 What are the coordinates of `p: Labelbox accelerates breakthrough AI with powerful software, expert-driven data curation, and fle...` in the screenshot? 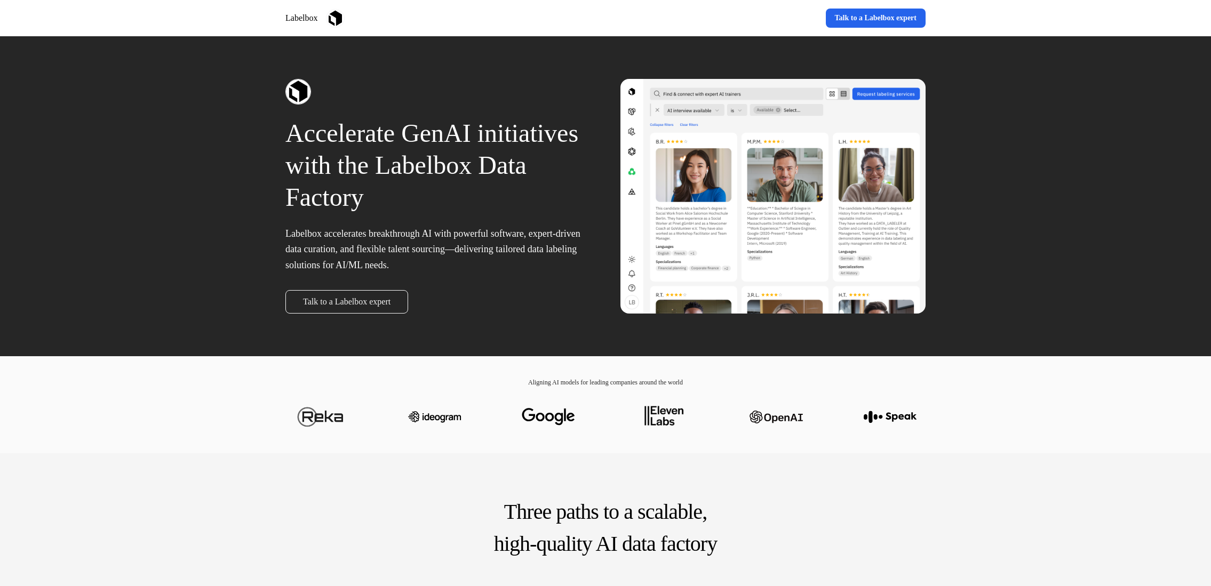 It's located at (438, 250).